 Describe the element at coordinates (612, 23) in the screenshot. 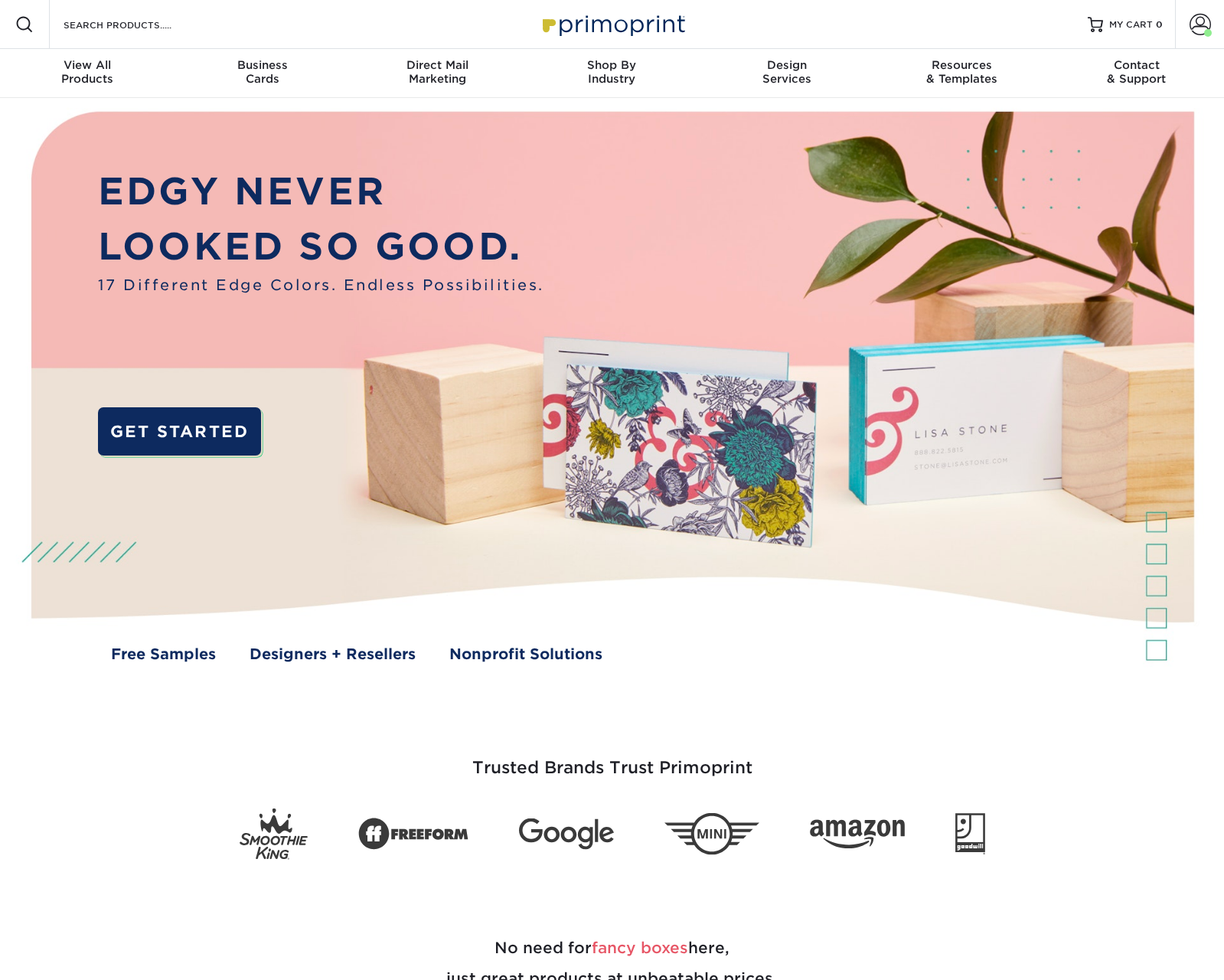

I see `img: Primoprint` at that location.